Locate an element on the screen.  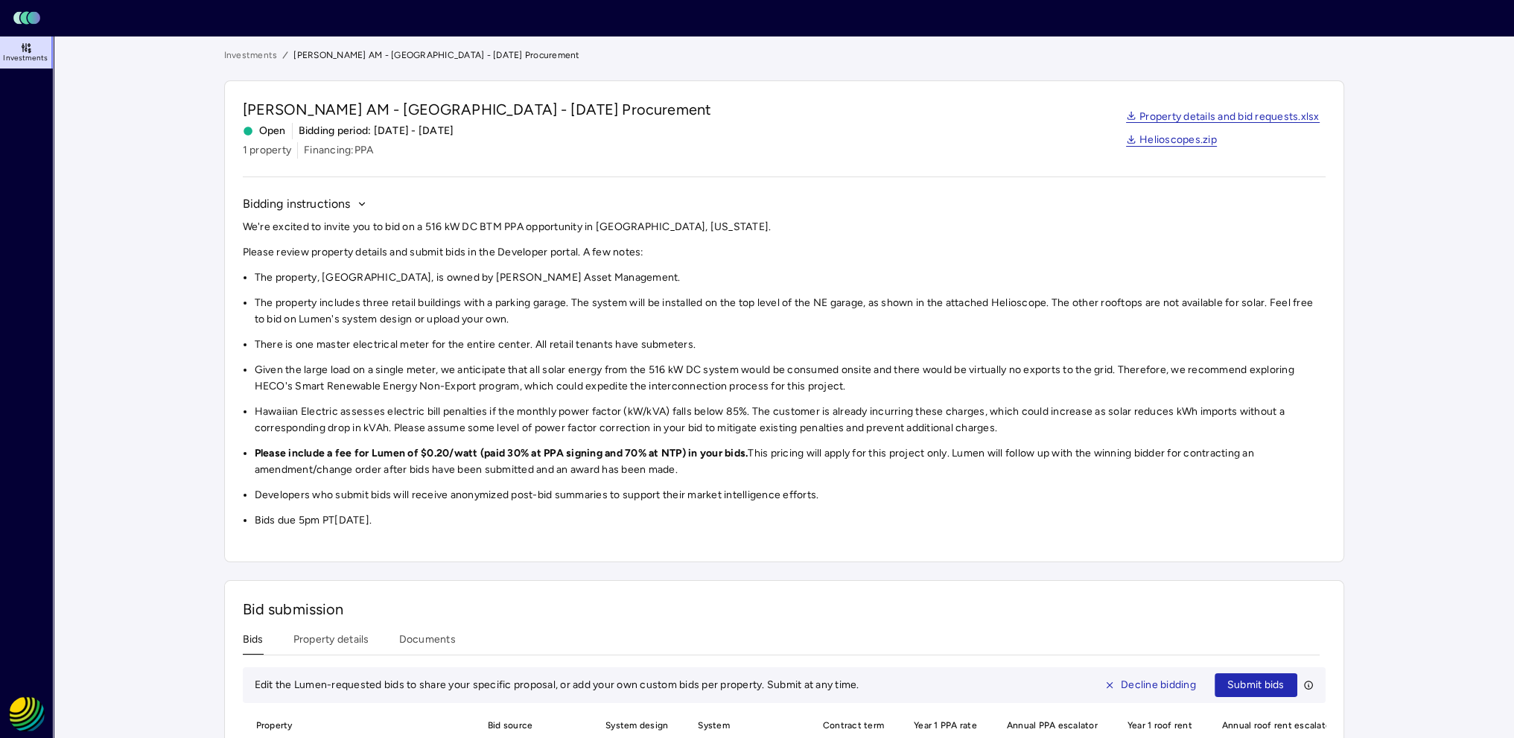
p: Please review property details and submit bids in the Developer portal. A few notes: is located at coordinates (784, 252).